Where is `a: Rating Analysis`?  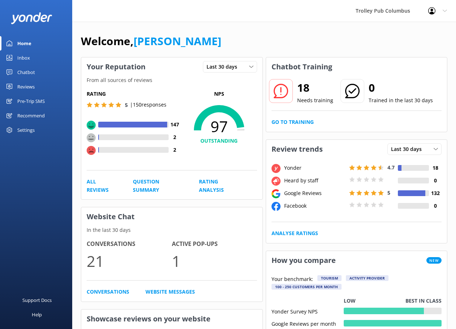 a: Rating Analysis is located at coordinates (220, 186).